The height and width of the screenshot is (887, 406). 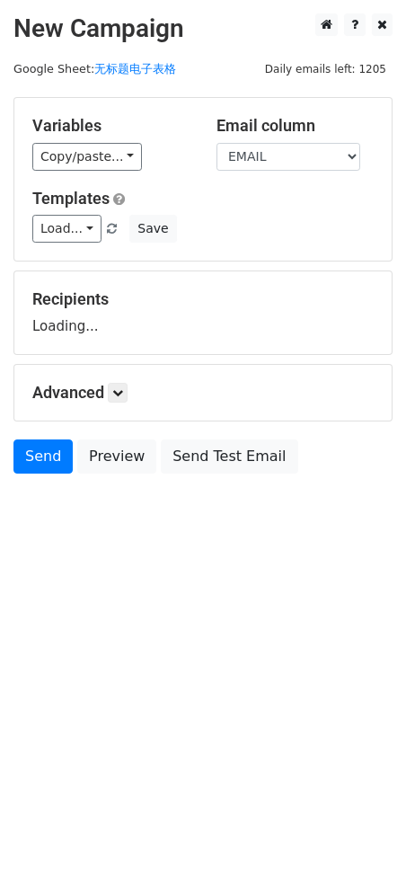 What do you see at coordinates (43, 456) in the screenshot?
I see `a: Send` at bounding box center [43, 456].